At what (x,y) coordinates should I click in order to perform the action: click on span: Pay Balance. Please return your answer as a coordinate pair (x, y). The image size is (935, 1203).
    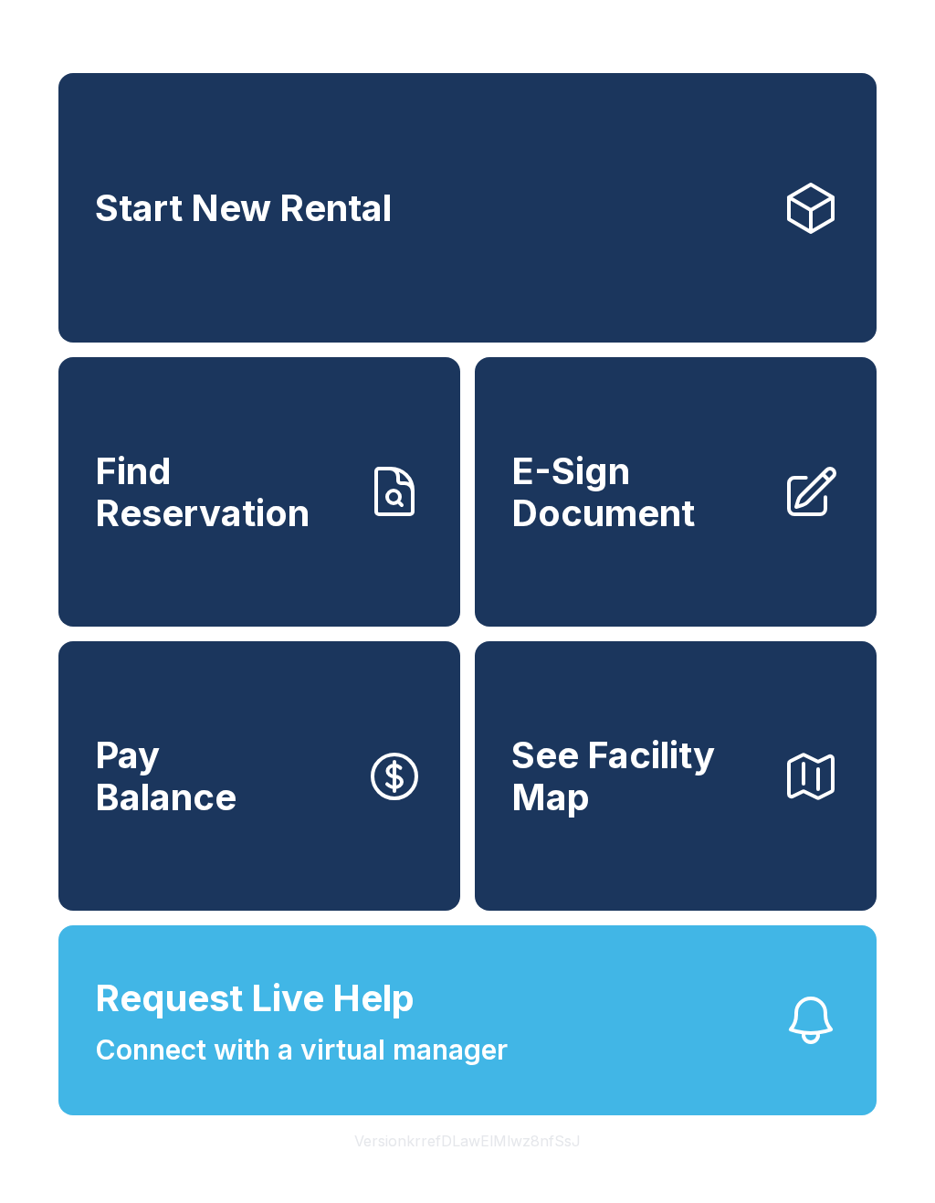
    Looking at the image, I should click on (165, 775).